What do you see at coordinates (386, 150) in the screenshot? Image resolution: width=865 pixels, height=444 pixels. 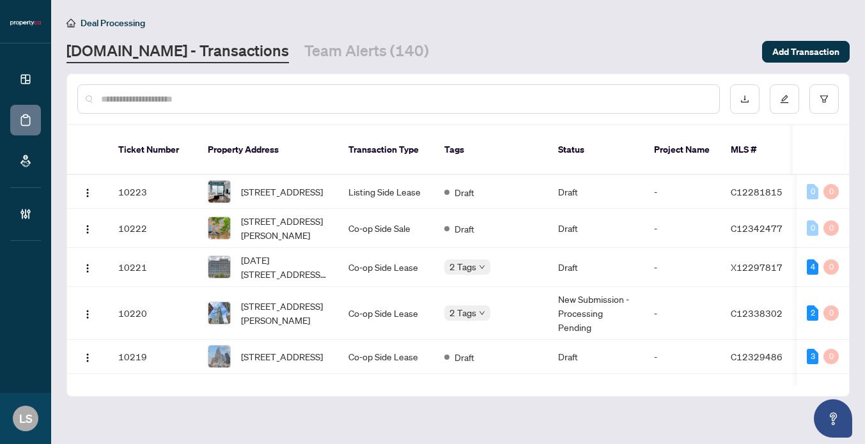 I see `th: Transaction Type` at bounding box center [386, 150].